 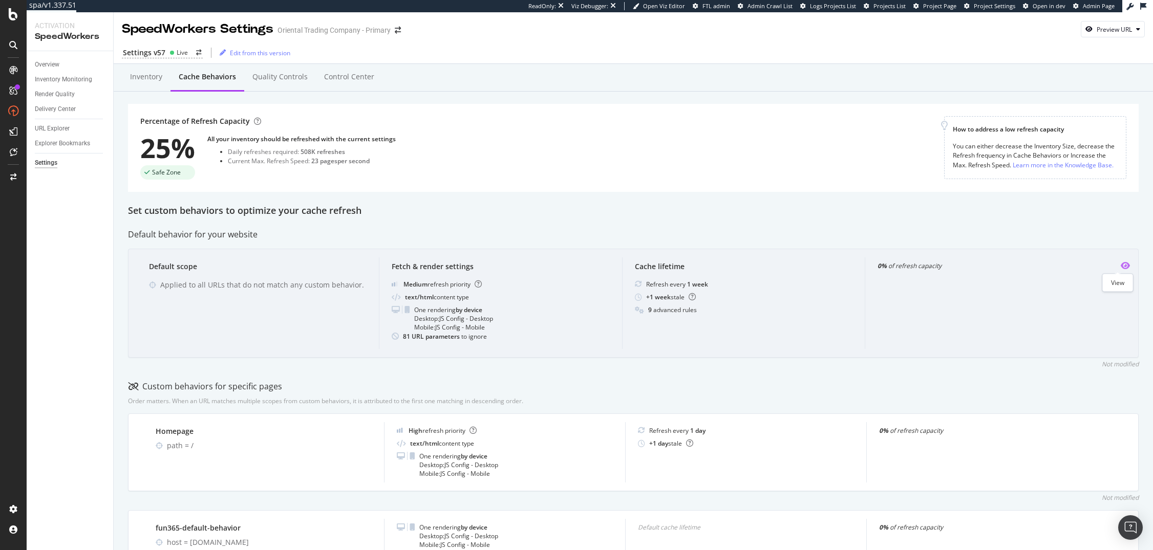 What do you see at coordinates (70, 109) in the screenshot?
I see `a: Delivery Center` at bounding box center [70, 109].